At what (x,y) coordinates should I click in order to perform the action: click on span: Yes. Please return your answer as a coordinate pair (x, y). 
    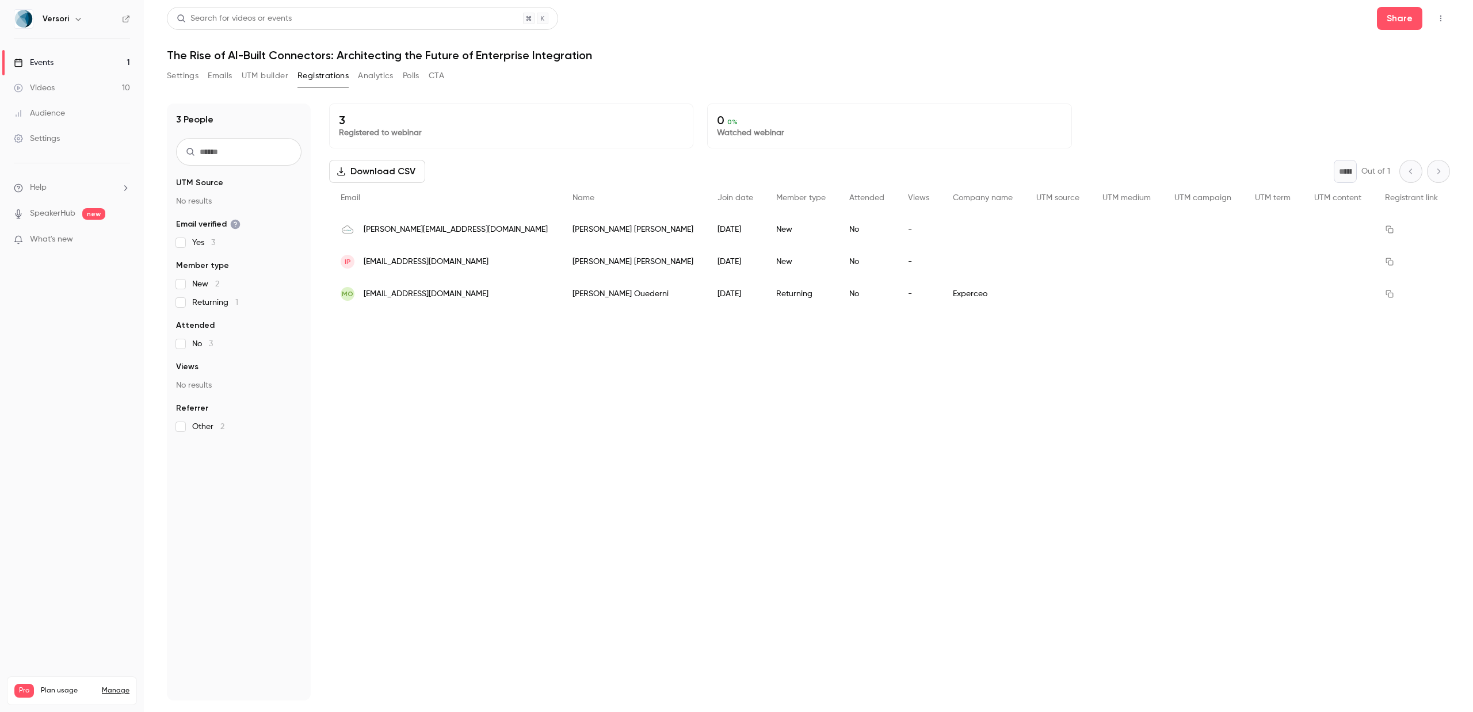
    Looking at the image, I should click on (204, 243).